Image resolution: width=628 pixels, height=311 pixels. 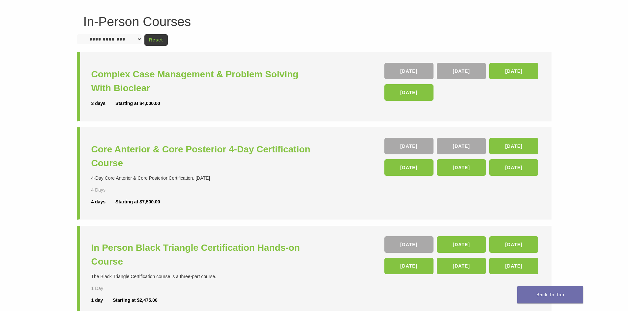 What do you see at coordinates (203, 157) in the screenshot?
I see `h3: Core Anterior & Core Posterior 4-Day Certification Course` at bounding box center [203, 157].